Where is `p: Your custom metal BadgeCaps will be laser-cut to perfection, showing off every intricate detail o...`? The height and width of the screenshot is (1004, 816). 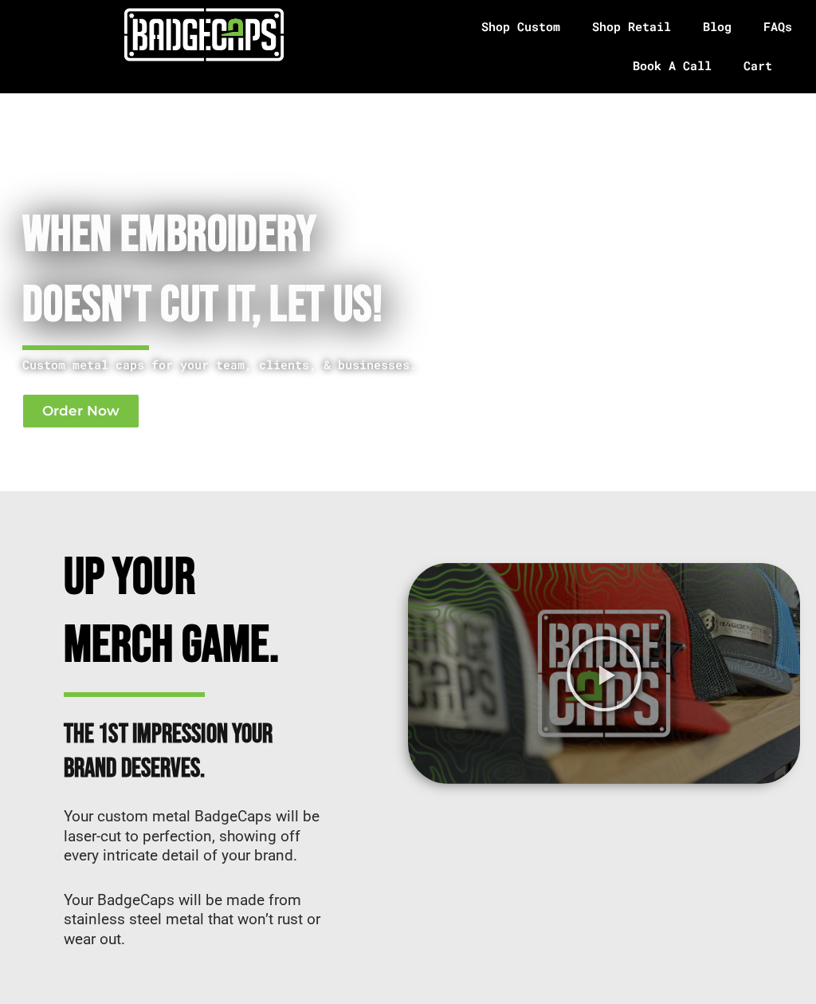 p: Your custom metal BadgeCaps will be laser-cut to perfection, showing off every intricate detail o... is located at coordinates (192, 836).